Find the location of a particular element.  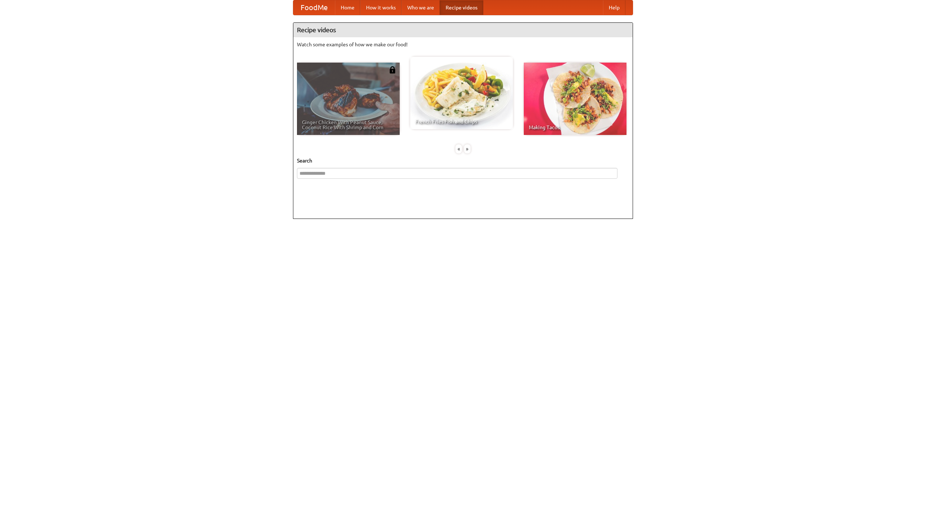

span: Making Tacos is located at coordinates (575, 127).